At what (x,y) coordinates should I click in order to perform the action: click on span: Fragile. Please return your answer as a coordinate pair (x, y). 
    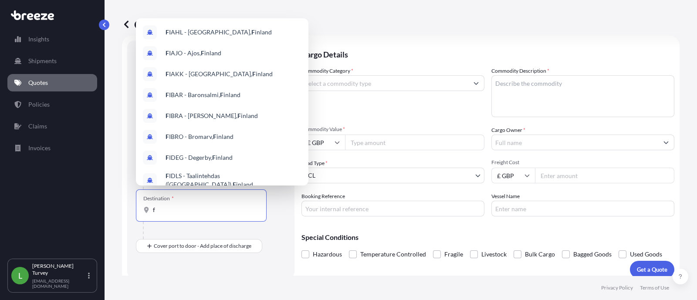
    Looking at the image, I should click on (453, 254).